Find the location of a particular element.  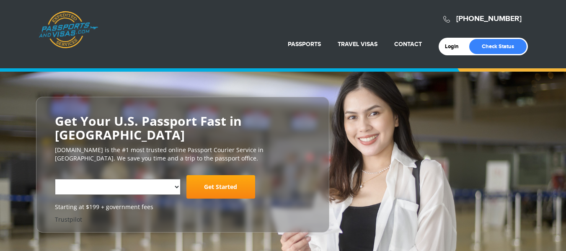

a: Trustpilot is located at coordinates (68, 219).